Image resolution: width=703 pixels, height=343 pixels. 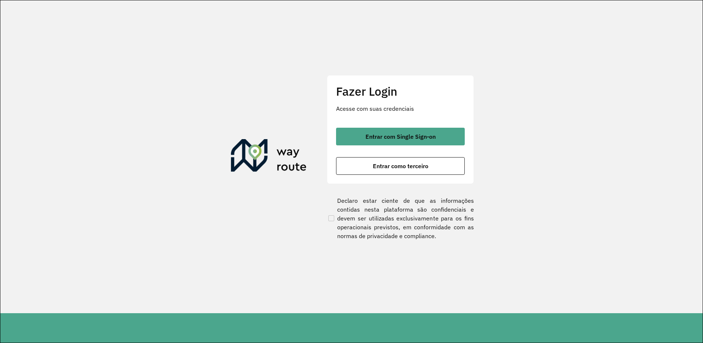 What do you see at coordinates (401, 109) in the screenshot?
I see `p: Acesse com suas credenciais` at bounding box center [401, 109].